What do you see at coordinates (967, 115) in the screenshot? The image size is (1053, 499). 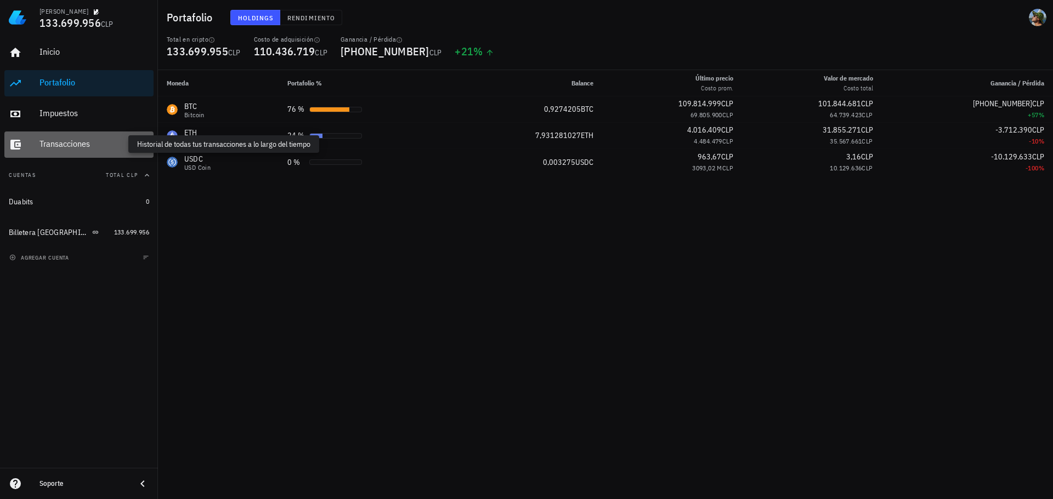 I see `div: +57` at bounding box center [967, 115].